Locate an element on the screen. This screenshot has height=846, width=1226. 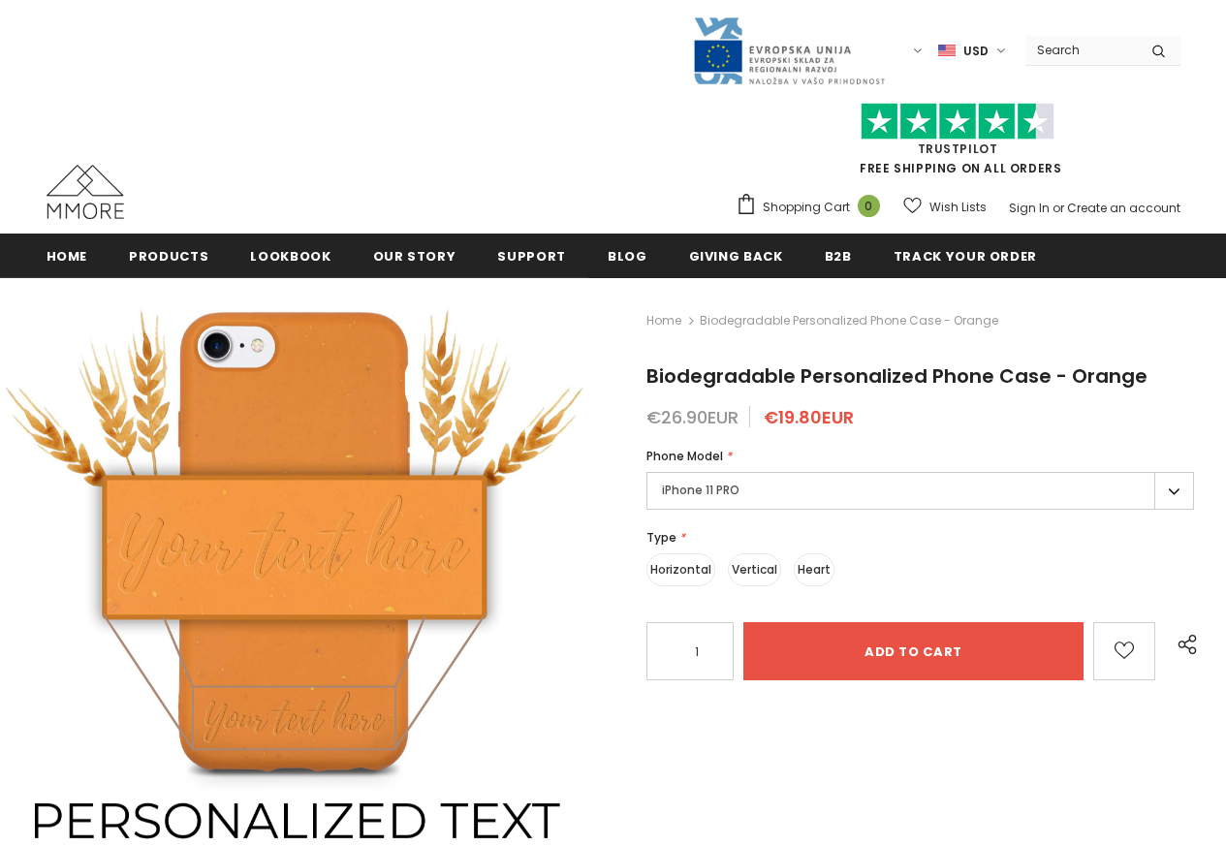
span: €26.90EUR is located at coordinates (692, 417).